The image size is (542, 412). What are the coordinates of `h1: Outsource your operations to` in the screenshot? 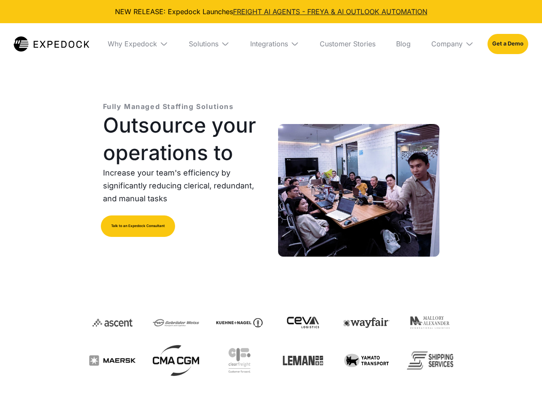 It's located at (184, 139).